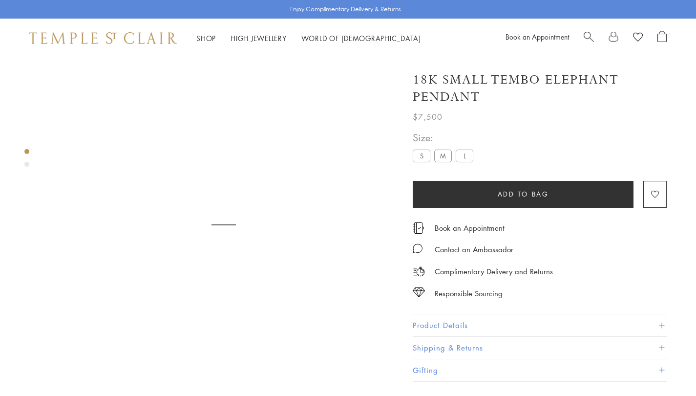 The image size is (696, 396). Describe the element at coordinates (418, 248) in the screenshot. I see `img: MessageIcon-01_2.svg` at that location.